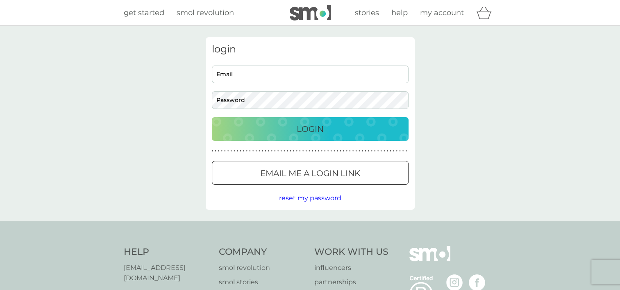 The image size is (620, 290). I want to click on span: help, so click(400, 13).